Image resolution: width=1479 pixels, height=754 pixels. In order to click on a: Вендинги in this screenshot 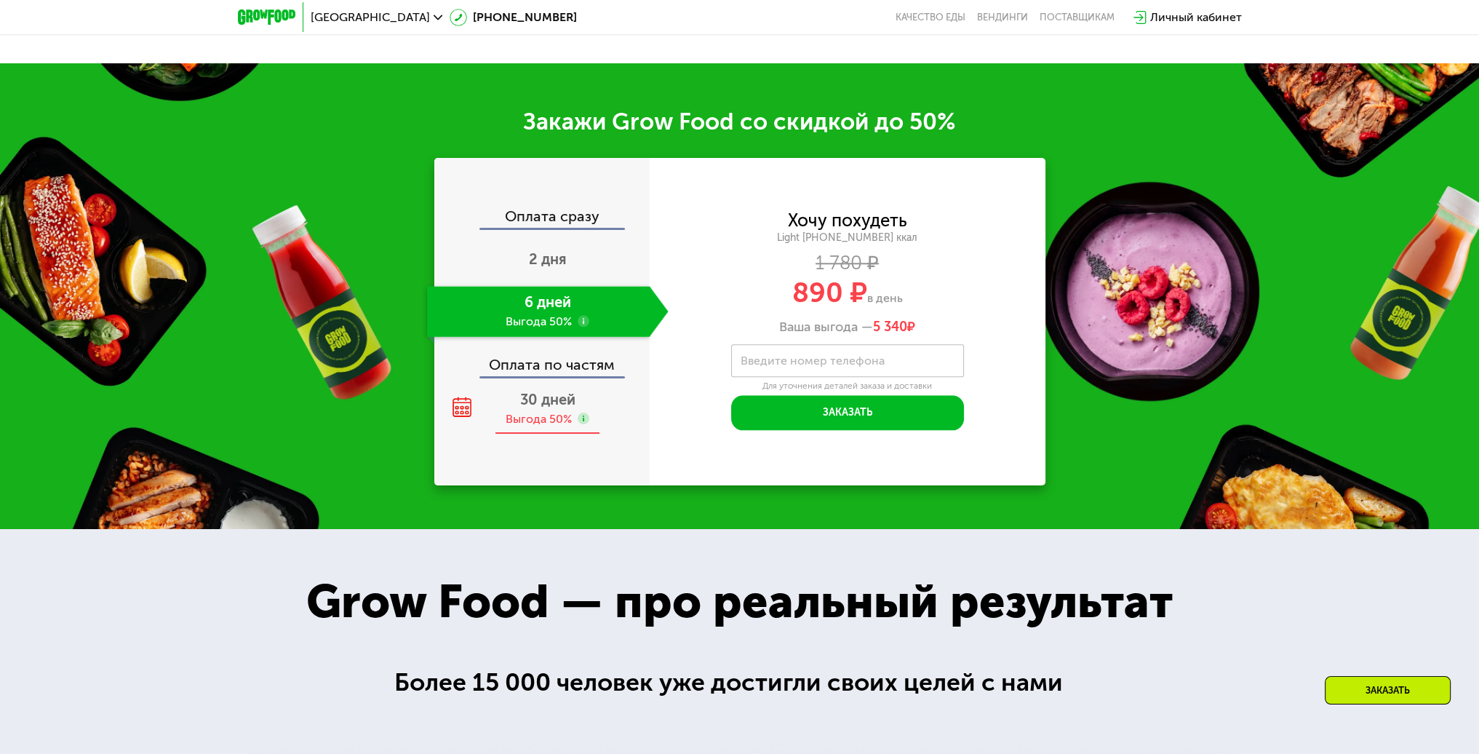, I will do `click(1003, 17)`.